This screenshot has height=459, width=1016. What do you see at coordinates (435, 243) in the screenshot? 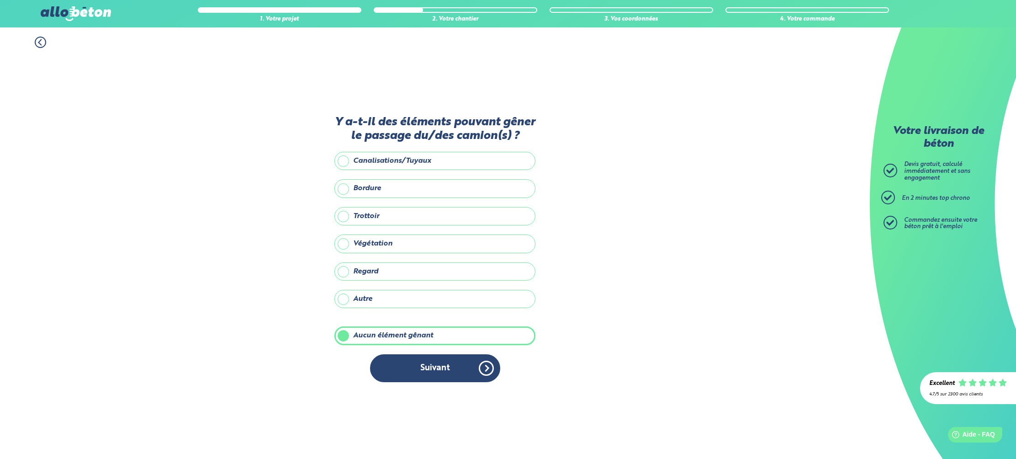
I see `label: Végétation` at bounding box center [435, 243].